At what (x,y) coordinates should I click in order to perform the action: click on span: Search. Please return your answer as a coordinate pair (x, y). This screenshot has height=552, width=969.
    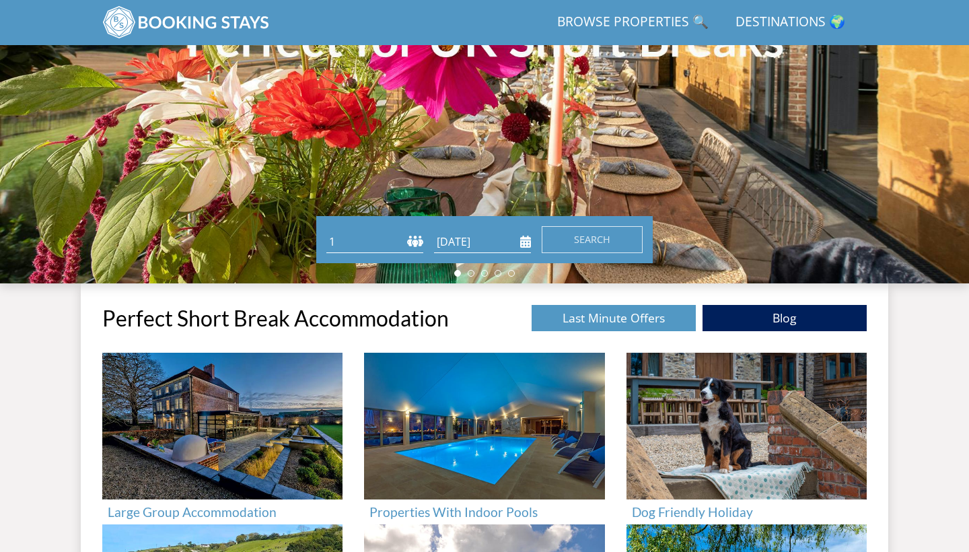
    Looking at the image, I should click on (592, 239).